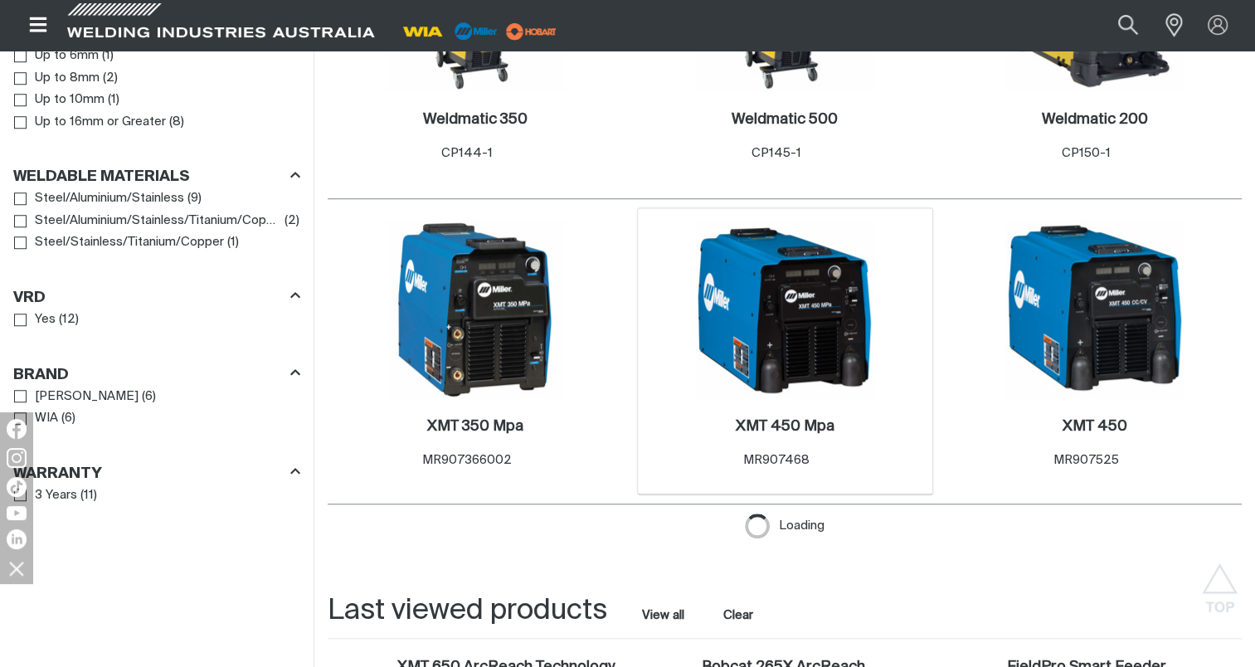 This screenshot has height=667, width=1255. What do you see at coordinates (59, 100) in the screenshot?
I see `a: Up to 10mm` at bounding box center [59, 100].